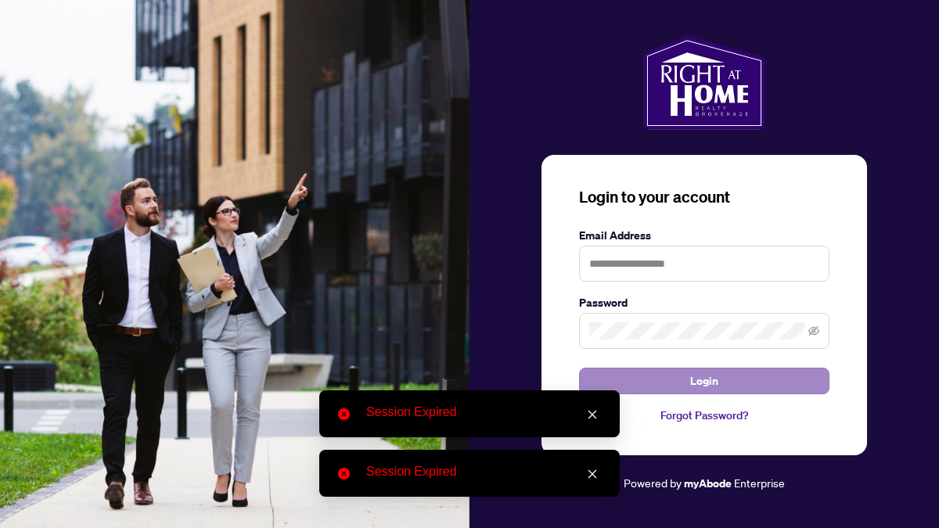 This screenshot has width=939, height=528. Describe the element at coordinates (708, 484) in the screenshot. I see `a: myAbode` at that location.